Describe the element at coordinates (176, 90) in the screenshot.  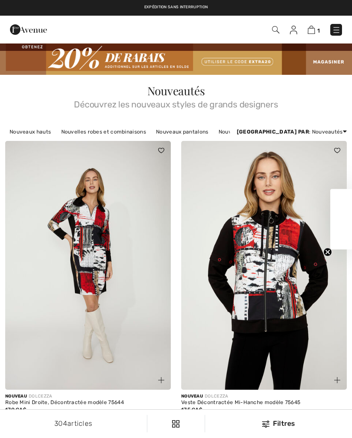
I see `span: Nouveautés` at that location.